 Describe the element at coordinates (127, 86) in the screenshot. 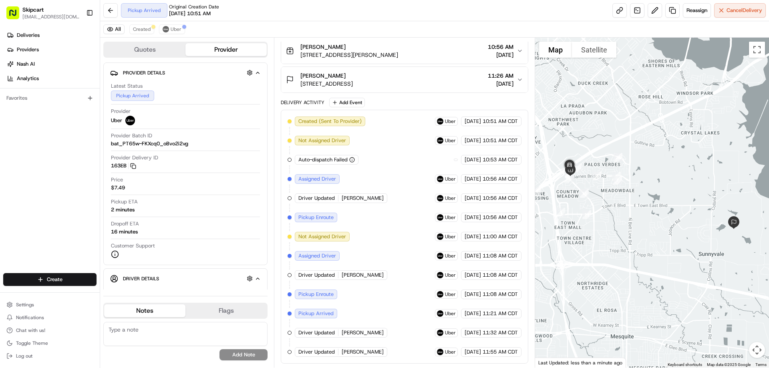

I see `span: Latest Status` at that location.